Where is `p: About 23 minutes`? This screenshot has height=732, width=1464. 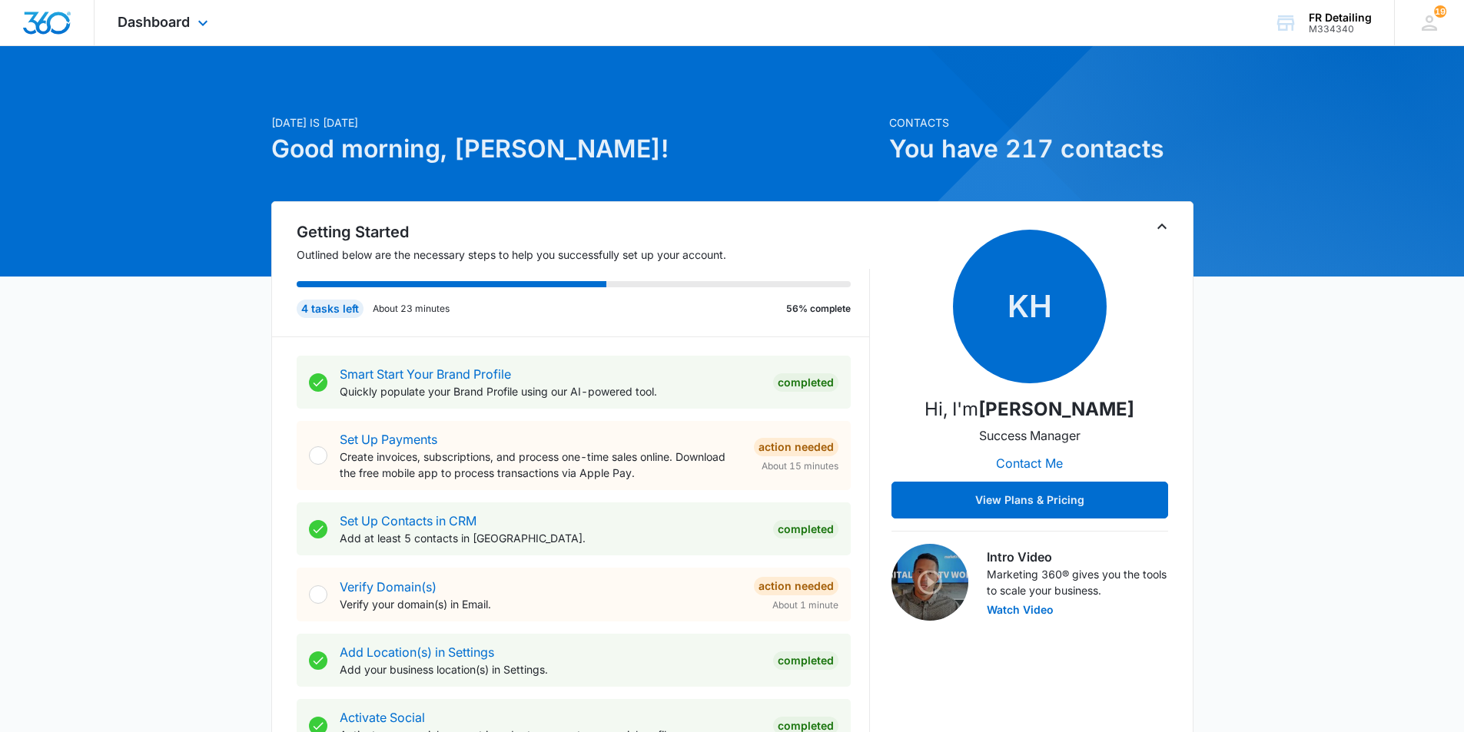 p: About 23 minutes is located at coordinates (411, 309).